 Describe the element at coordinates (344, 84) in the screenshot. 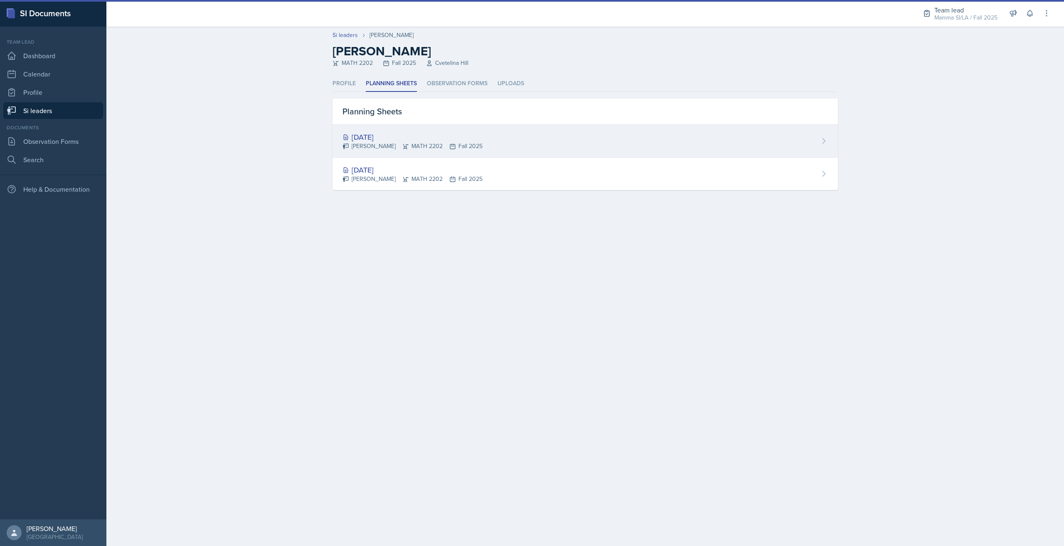

I see `li: Profile` at that location.